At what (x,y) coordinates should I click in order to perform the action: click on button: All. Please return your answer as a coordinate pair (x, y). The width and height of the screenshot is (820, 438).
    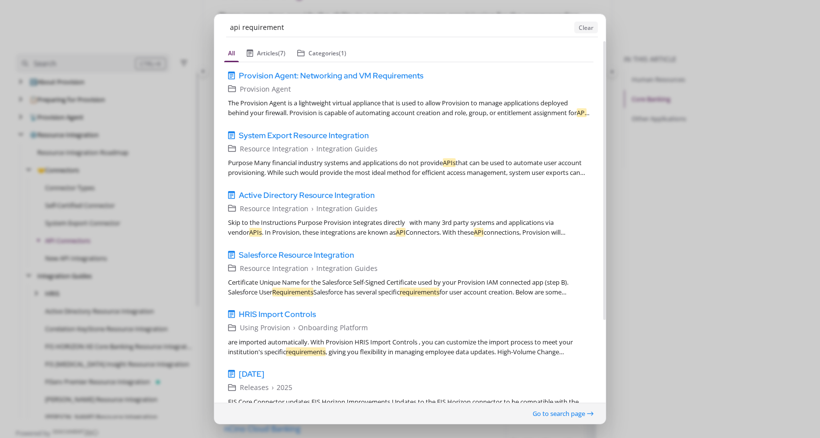
    Looking at the image, I should click on (232, 53).